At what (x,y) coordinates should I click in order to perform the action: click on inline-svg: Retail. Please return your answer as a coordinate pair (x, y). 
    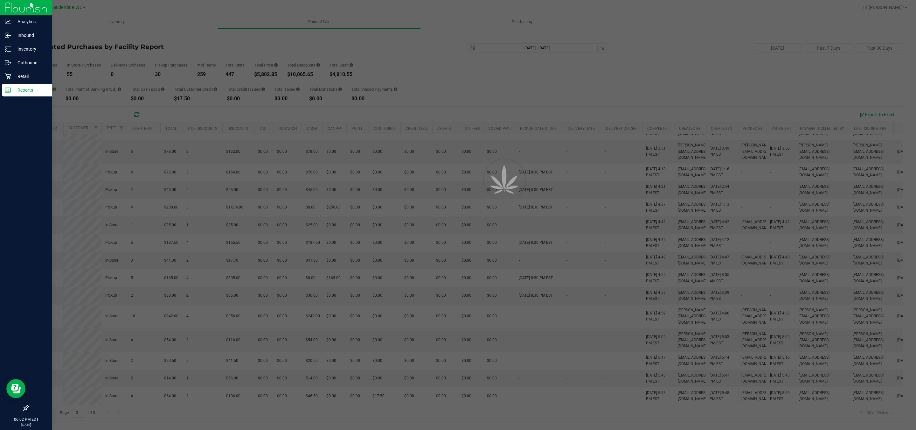
    Looking at the image, I should click on (8, 76).